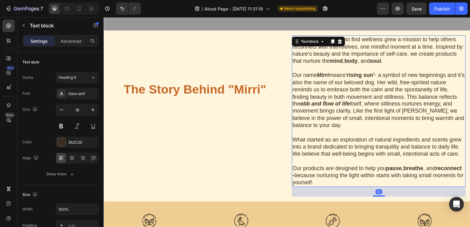 The image size is (470, 227). I want to click on button: Save, so click(417, 9).